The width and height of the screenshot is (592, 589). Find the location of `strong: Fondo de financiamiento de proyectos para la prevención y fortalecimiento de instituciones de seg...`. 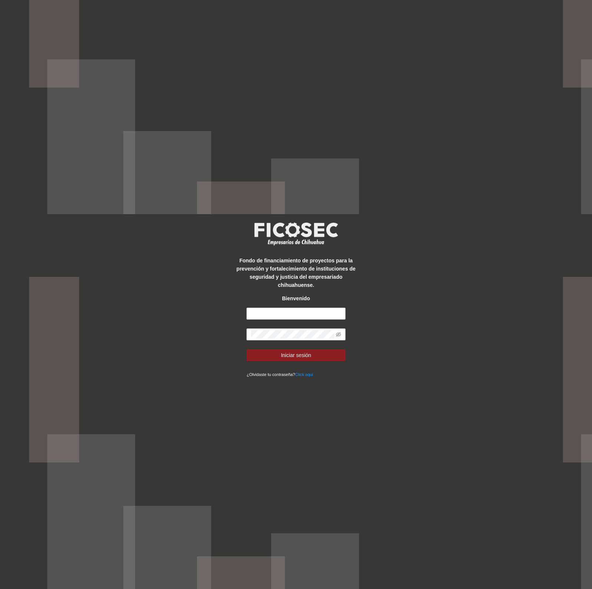

strong: Fondo de financiamiento de proyectos para la prevención y fortalecimiento de instituciones de seg... is located at coordinates (296, 273).